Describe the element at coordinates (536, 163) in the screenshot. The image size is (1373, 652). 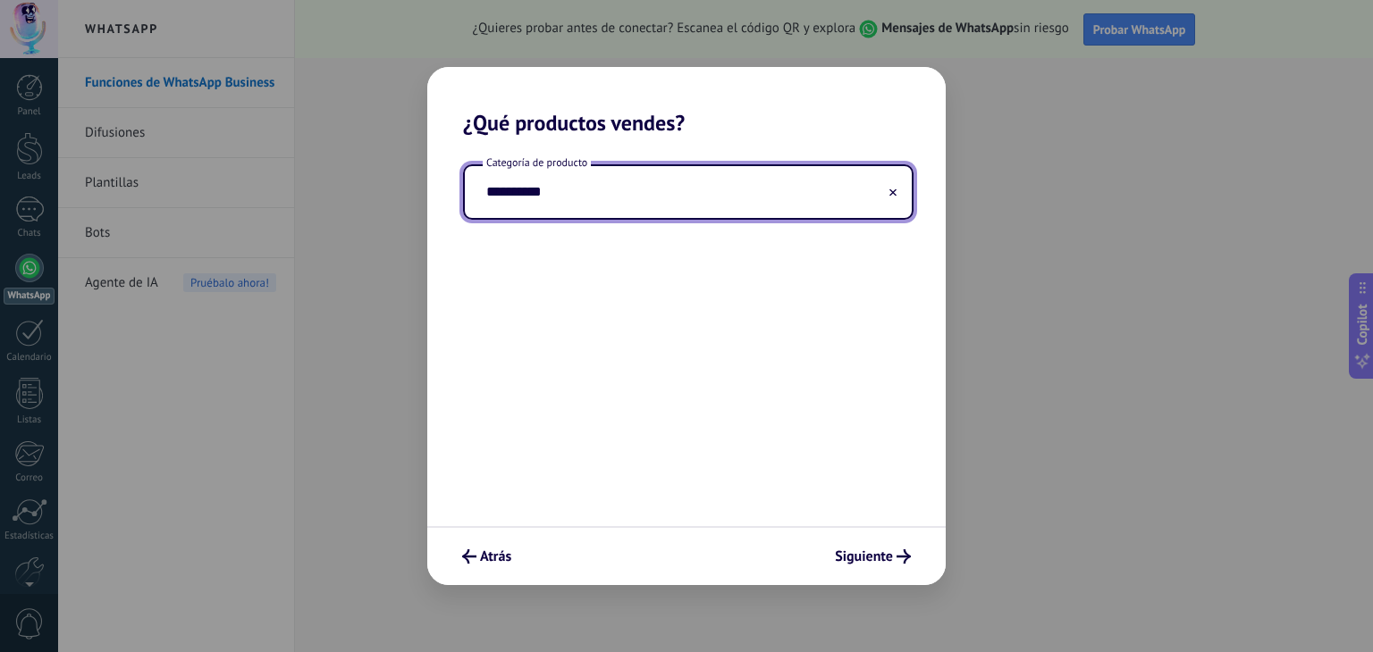
I see `span: Categoría de producto` at that location.